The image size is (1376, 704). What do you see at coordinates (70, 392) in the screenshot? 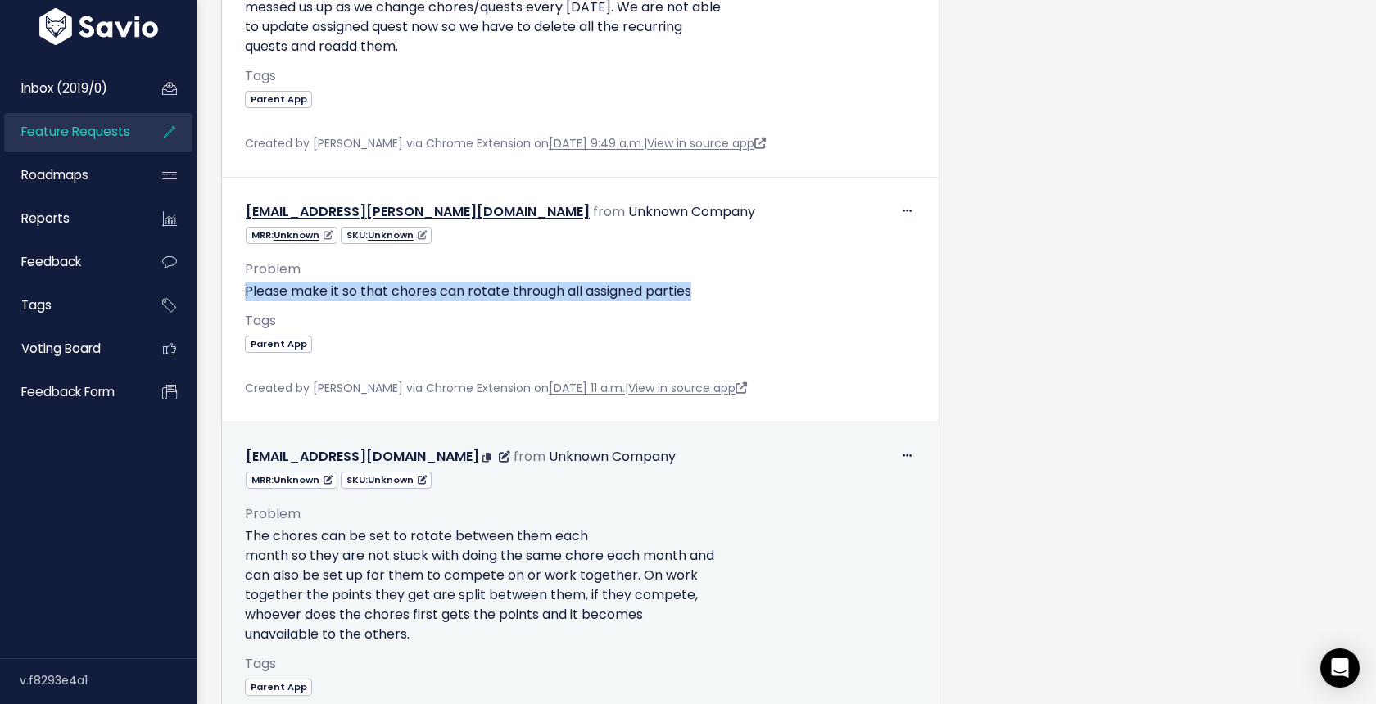
I see `a: Feedback form` at bounding box center [70, 392].